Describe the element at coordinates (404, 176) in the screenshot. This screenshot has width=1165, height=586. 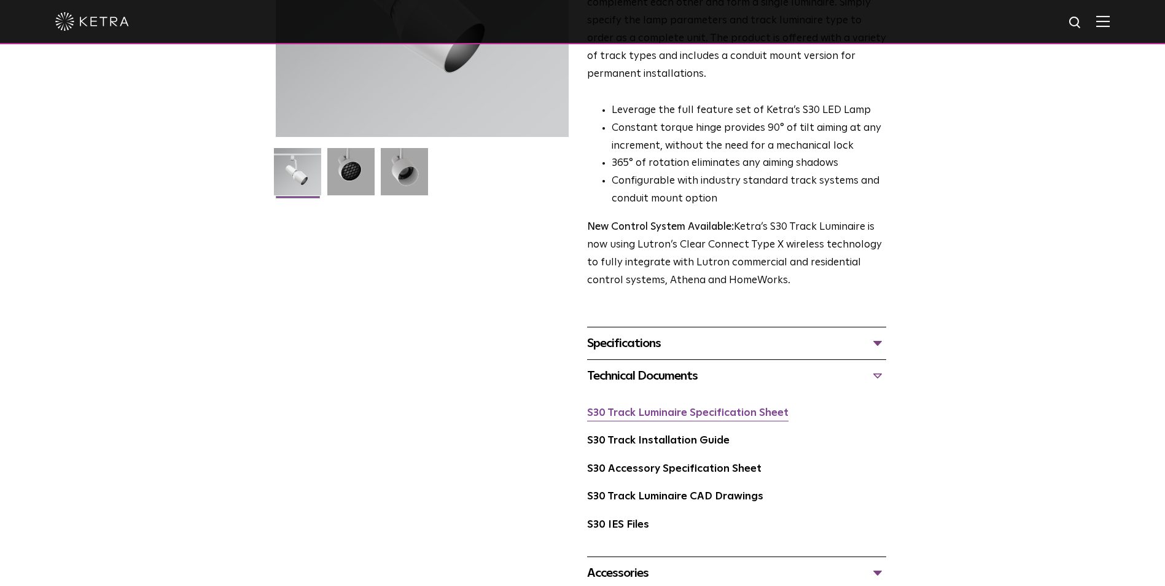
I see `img: 9e3d97bd0cf938513d6e` at that location.